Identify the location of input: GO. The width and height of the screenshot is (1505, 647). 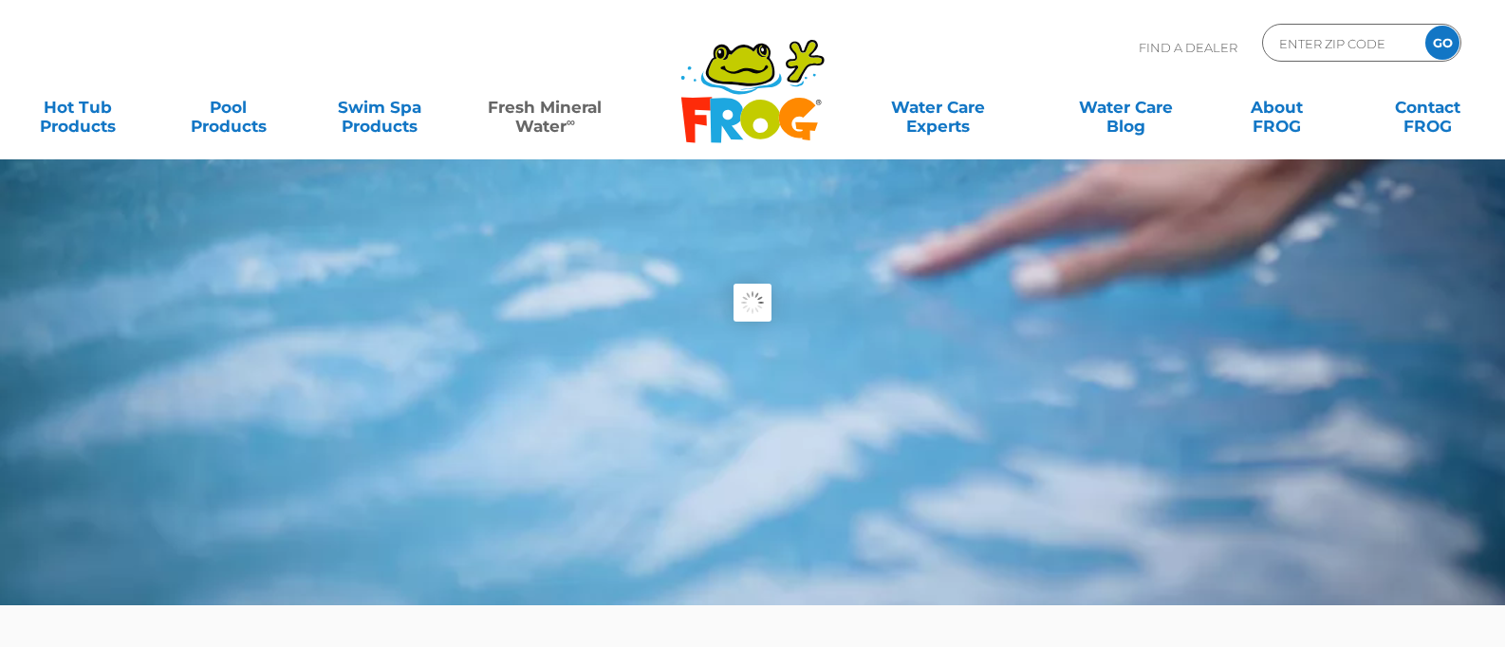
(1443, 43).